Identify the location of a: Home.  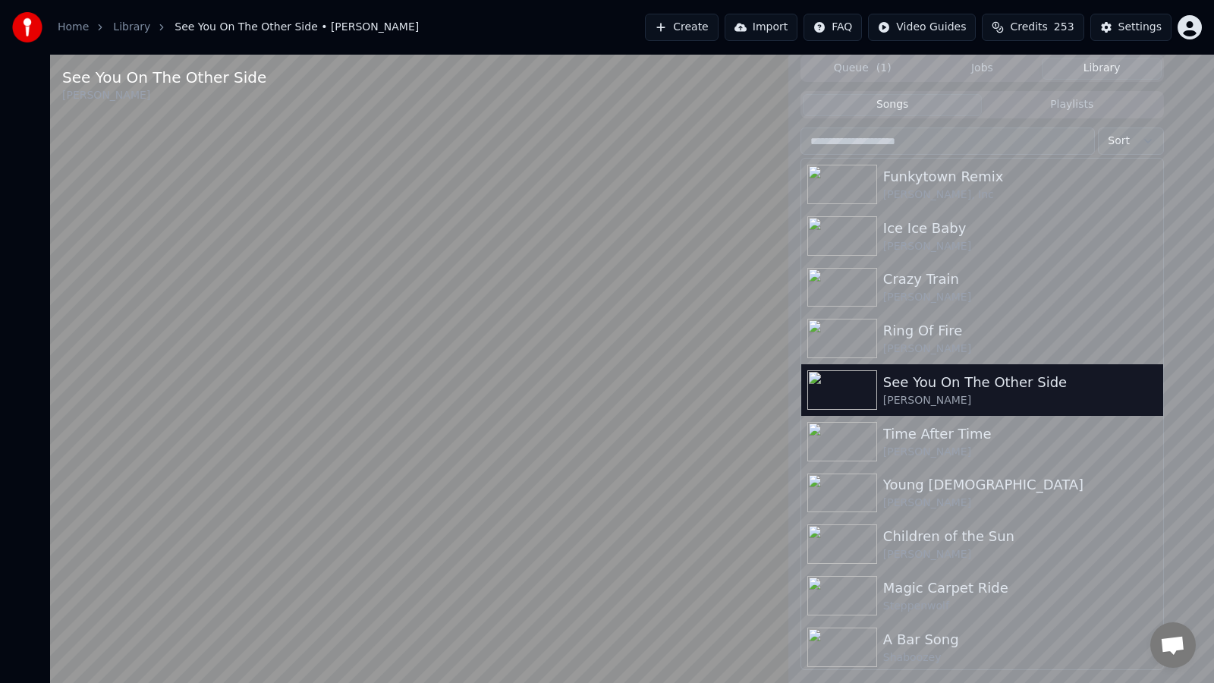
(73, 27).